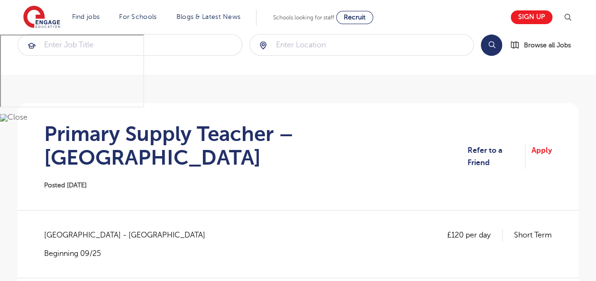 The image size is (596, 281). I want to click on img: Engage Education, so click(42, 18).